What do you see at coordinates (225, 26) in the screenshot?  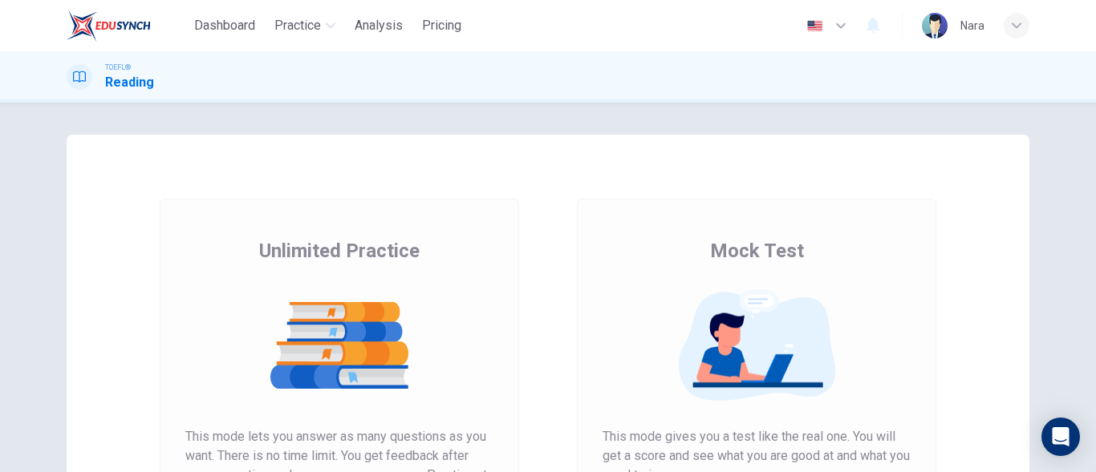 I see `span: Dashboard` at bounding box center [225, 26].